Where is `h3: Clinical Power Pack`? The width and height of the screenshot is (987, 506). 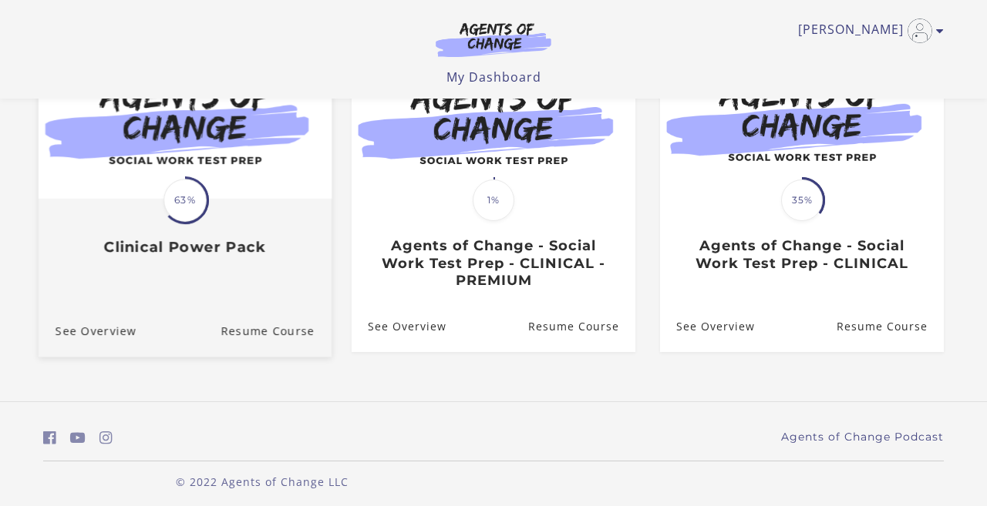
h3: Clinical Power Pack is located at coordinates (185, 247).